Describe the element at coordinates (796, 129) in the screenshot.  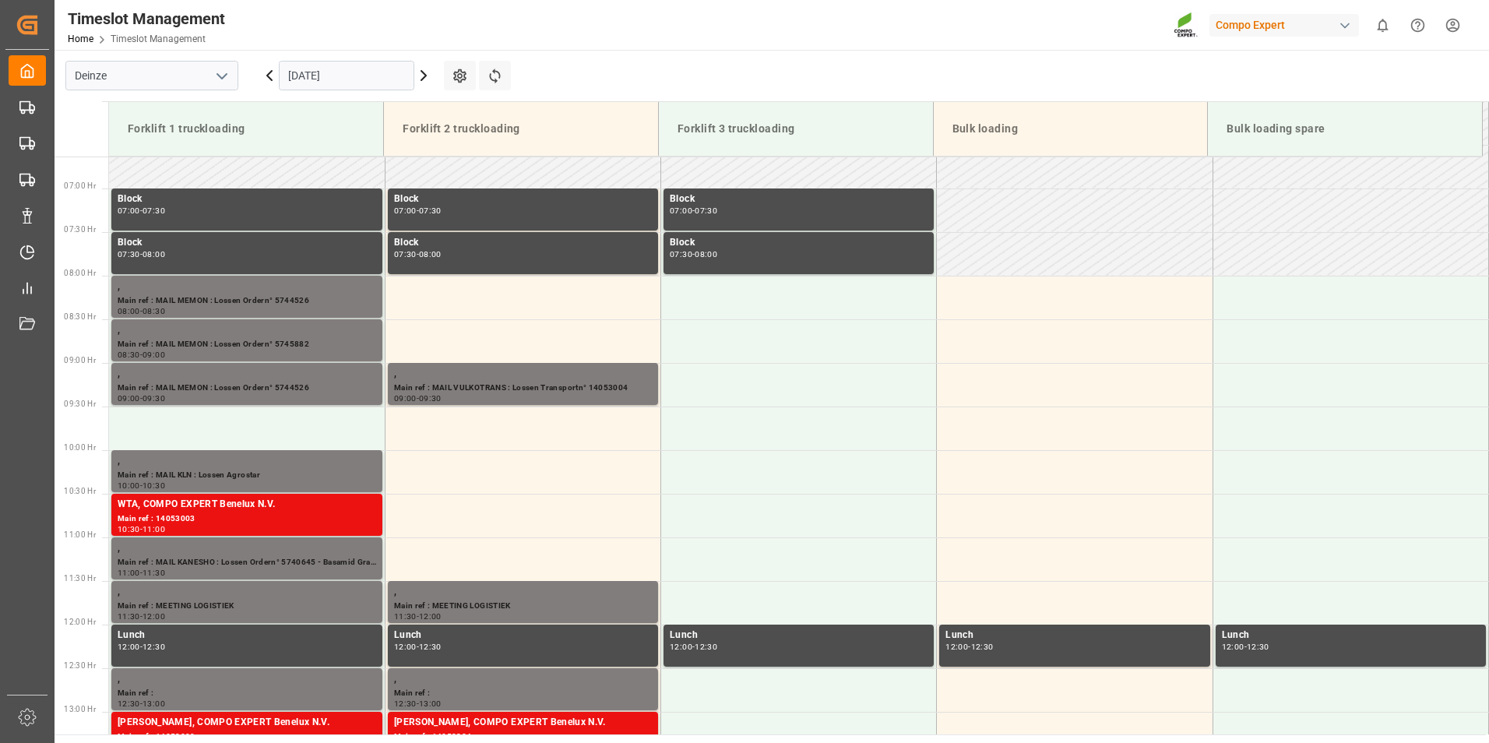
I see `div: Forklift 3 truckloading` at that location.